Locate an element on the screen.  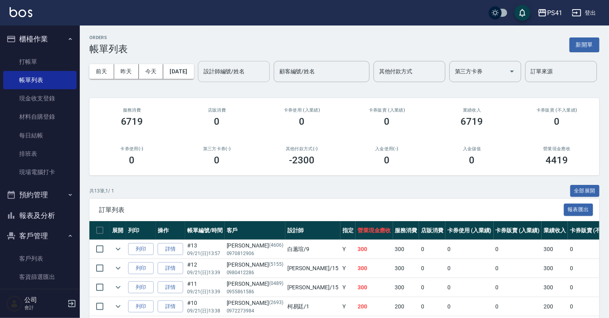
a: 現金收支登錄 is located at coordinates (40, 99).